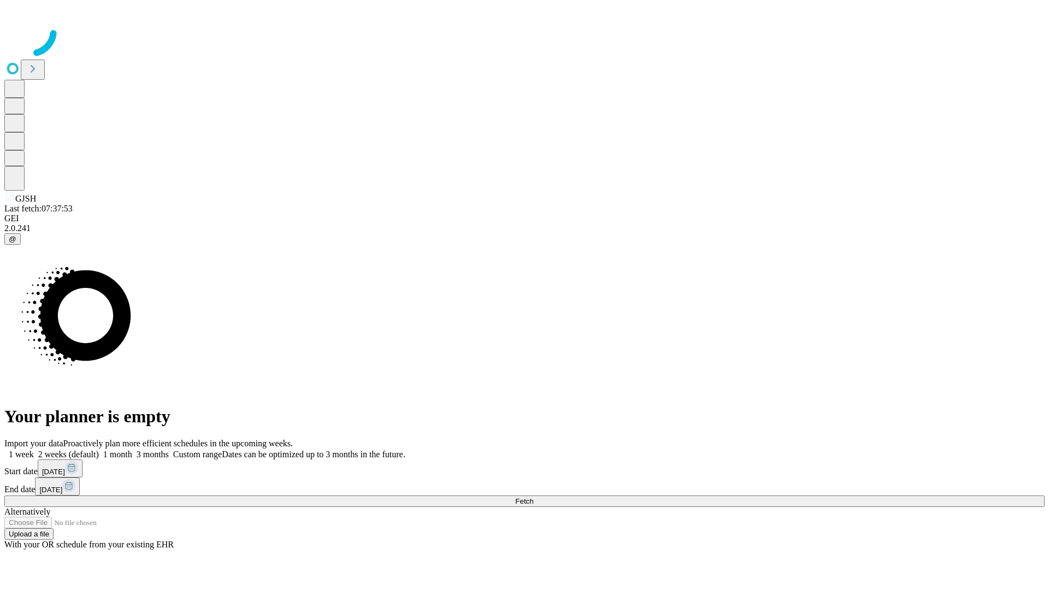  Describe the element at coordinates (117, 454) in the screenshot. I see `span: 1 month` at that location.